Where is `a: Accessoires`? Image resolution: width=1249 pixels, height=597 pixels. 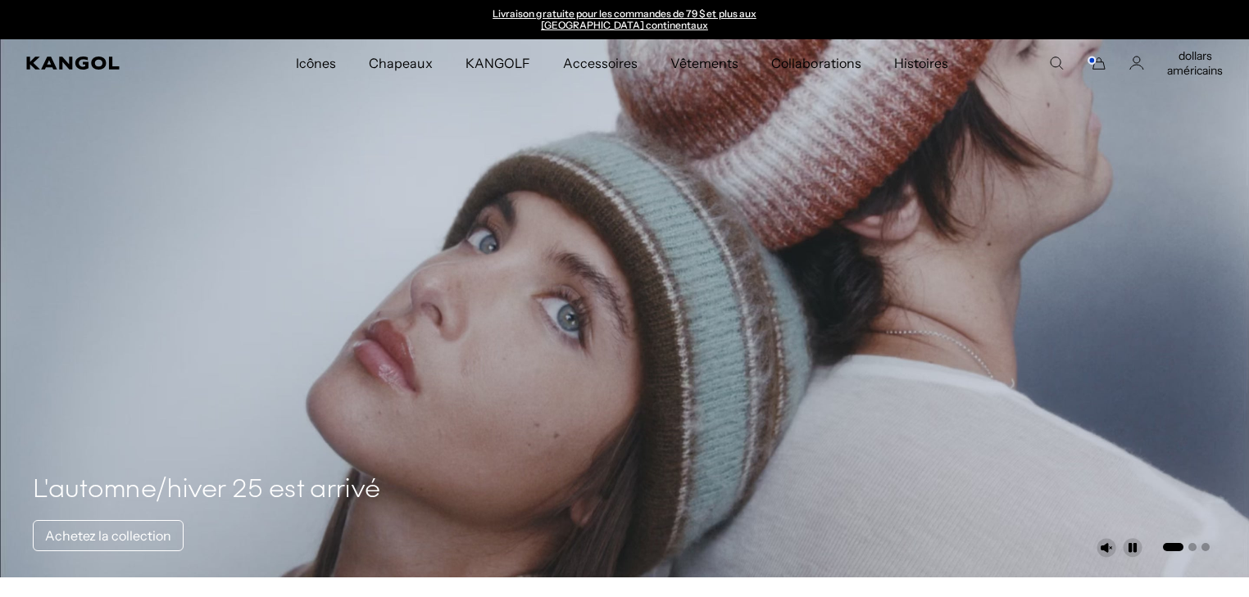 a: Accessoires is located at coordinates (600, 63).